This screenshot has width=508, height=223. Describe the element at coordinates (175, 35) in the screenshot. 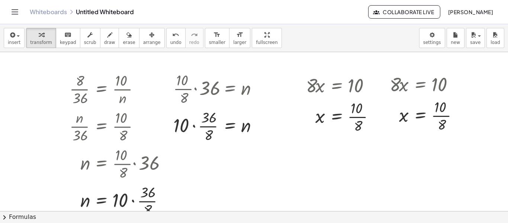

I see `i: undo` at that location.